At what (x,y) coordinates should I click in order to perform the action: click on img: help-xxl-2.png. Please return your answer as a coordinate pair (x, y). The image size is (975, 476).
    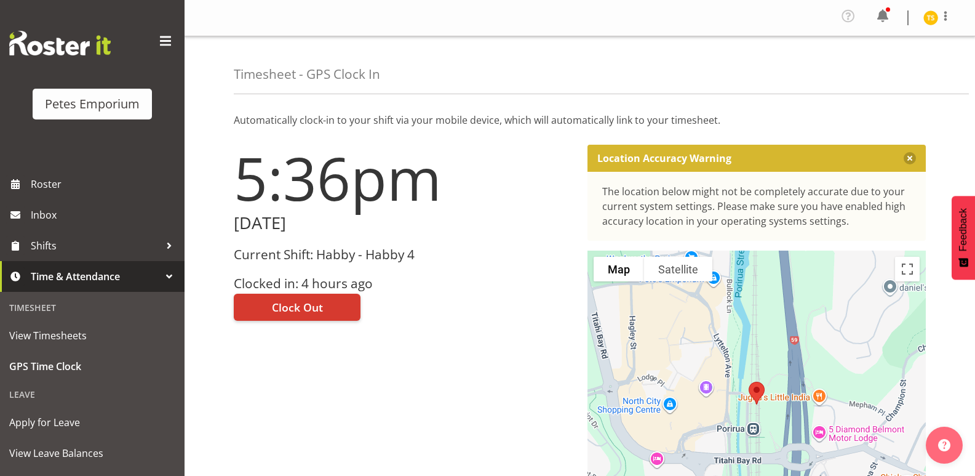
    Looking at the image, I should click on (944, 445).